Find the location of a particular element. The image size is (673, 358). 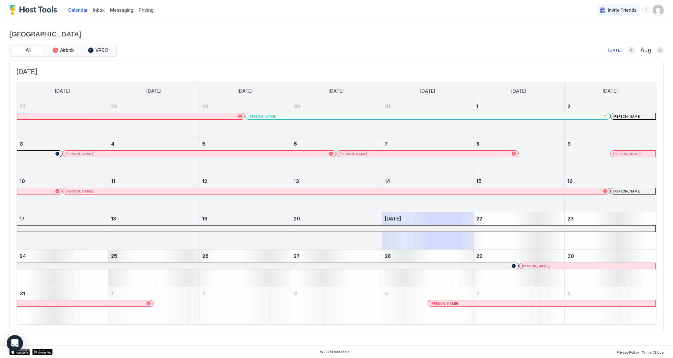

td: August 14, 2025 is located at coordinates (428, 194).